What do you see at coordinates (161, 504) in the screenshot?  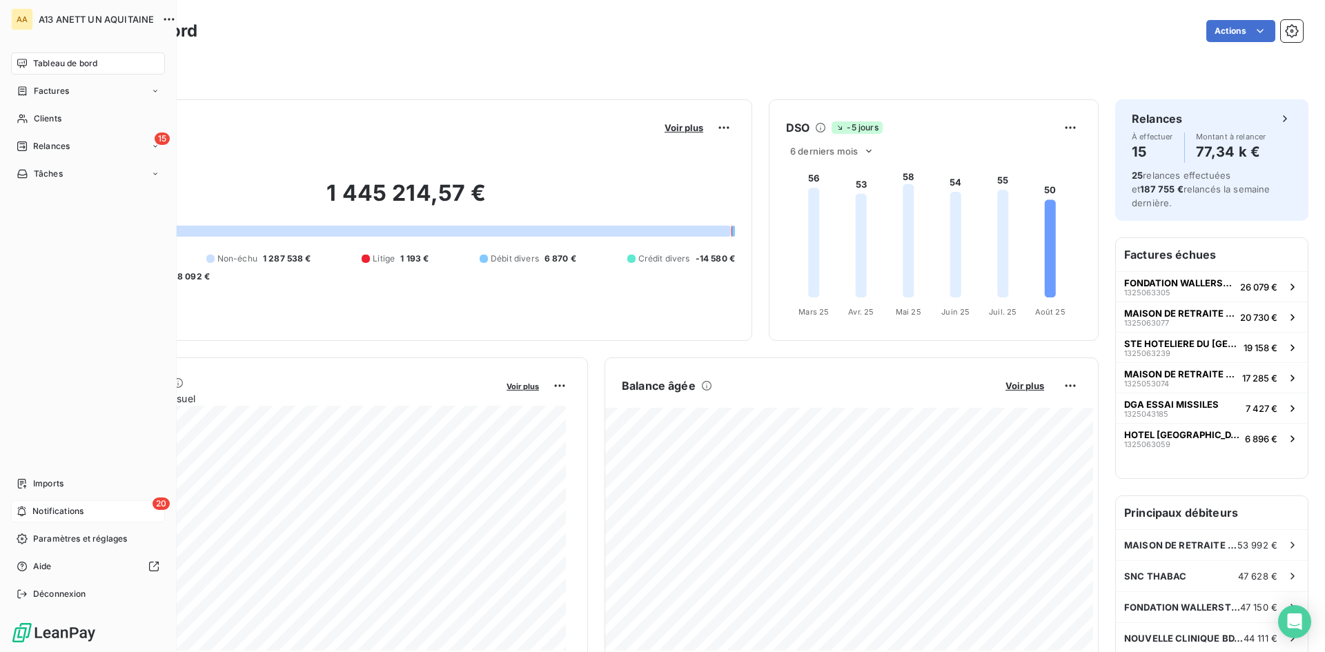 I see `span: 20` at bounding box center [161, 504].